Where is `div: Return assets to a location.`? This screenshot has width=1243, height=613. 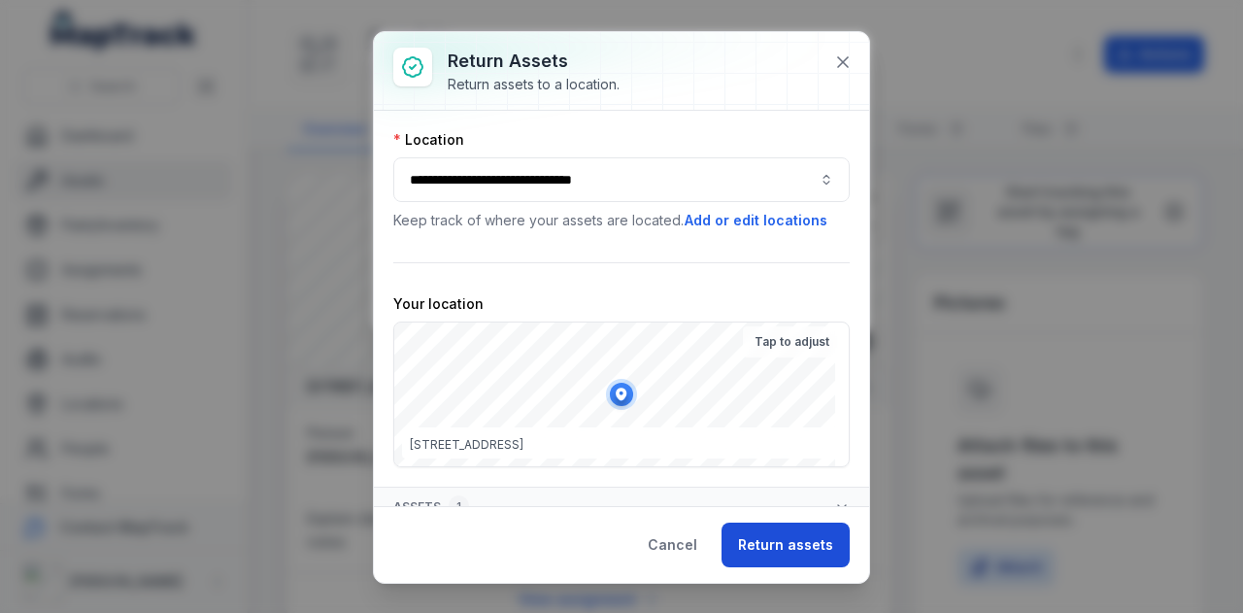
div: Return assets to a location. is located at coordinates (533, 84).